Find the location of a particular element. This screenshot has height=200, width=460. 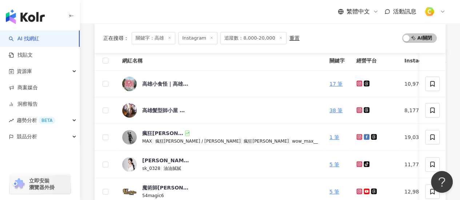

th: 網紅名稱 is located at coordinates (220, 61).